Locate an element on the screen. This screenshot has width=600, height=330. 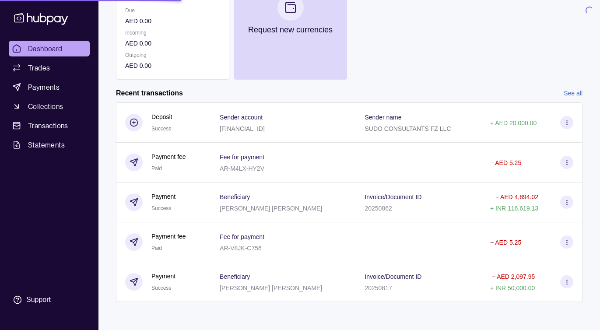
p: Incoming is located at coordinates (172, 33).